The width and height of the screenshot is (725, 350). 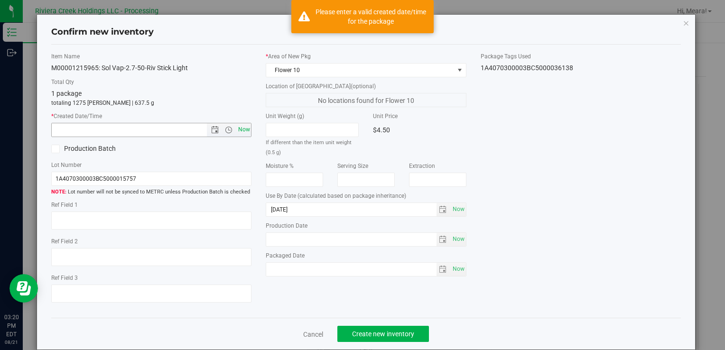 I want to click on label: Total Qty, so click(x=151, y=82).